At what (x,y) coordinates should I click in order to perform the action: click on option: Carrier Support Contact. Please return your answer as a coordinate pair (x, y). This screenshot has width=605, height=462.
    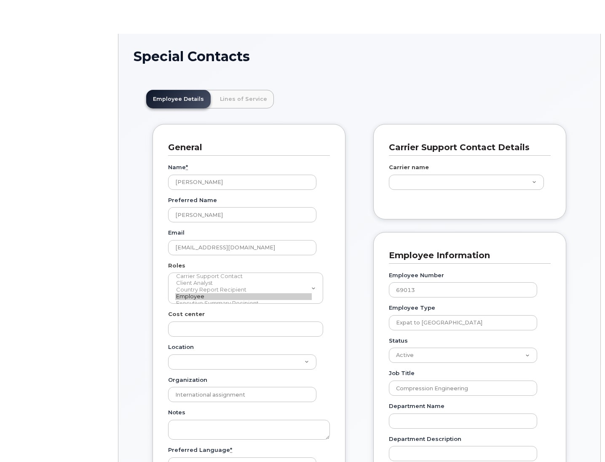
    Looking at the image, I should click on (244, 276).